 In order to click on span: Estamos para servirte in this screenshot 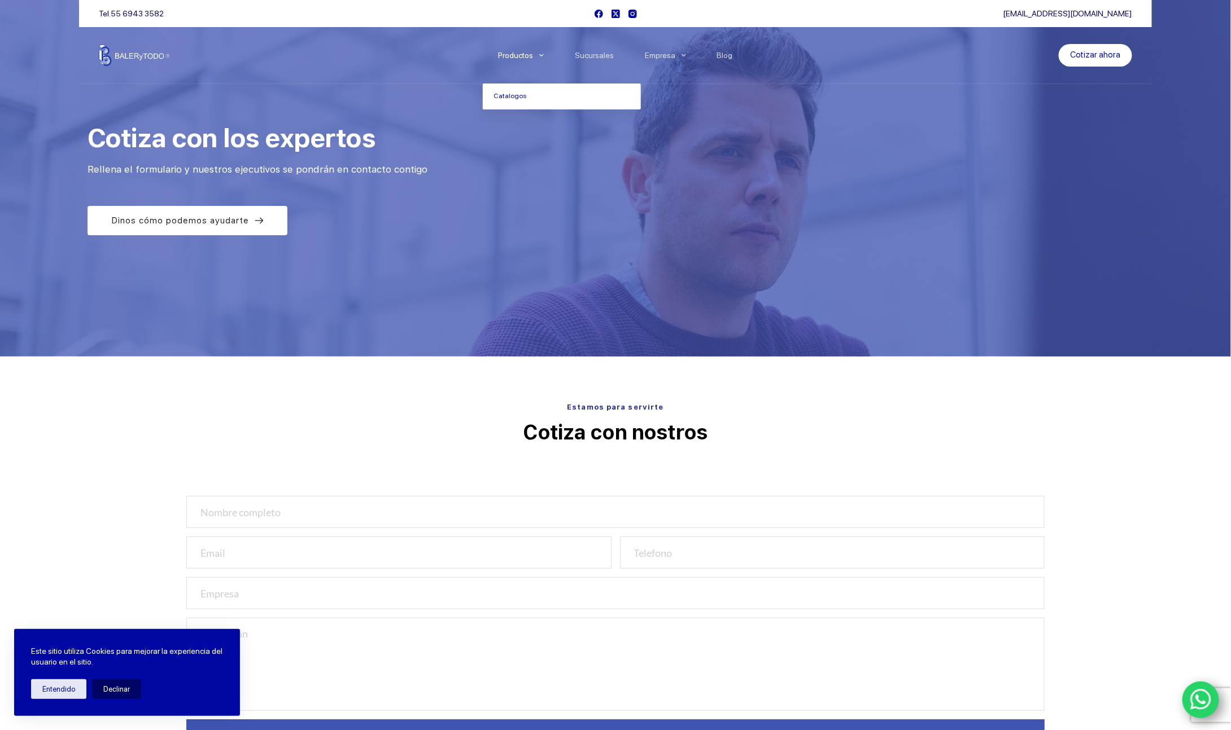, I will do `click(615, 407)`.